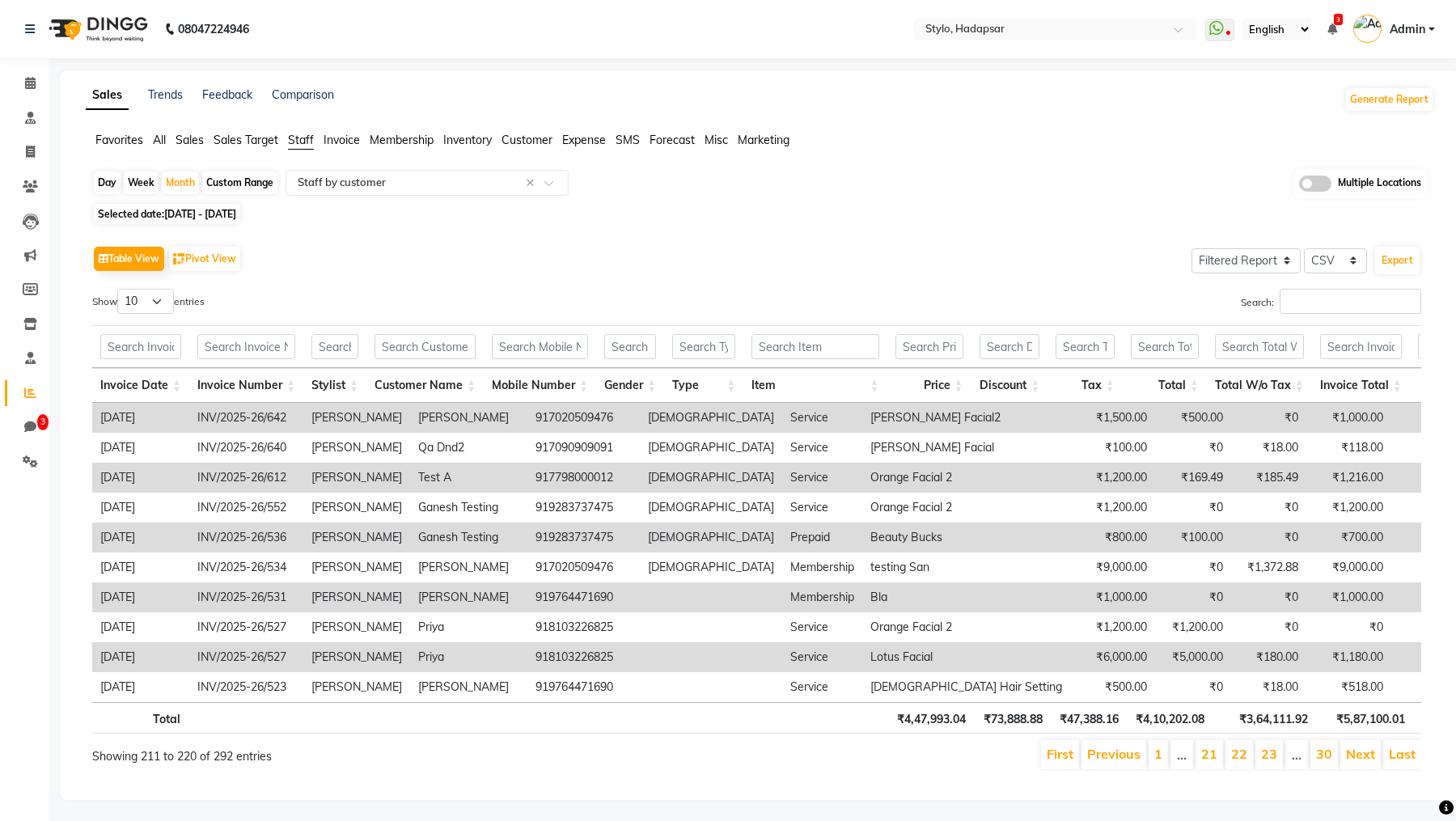  Describe the element at coordinates (1269, 657) in the screenshot. I see `td: ₹180.00` at that location.